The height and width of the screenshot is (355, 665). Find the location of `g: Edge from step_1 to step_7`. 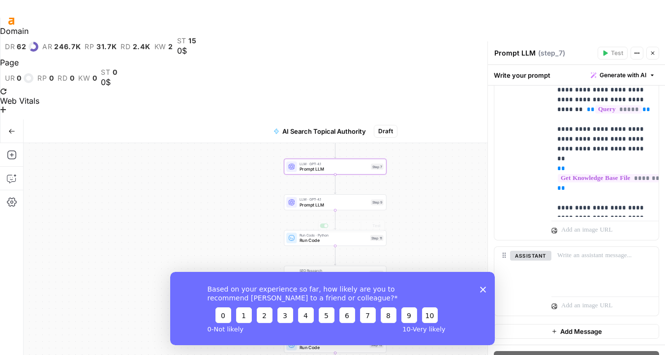

g: Edge from step_1 to step_7 is located at coordinates (335, 148).